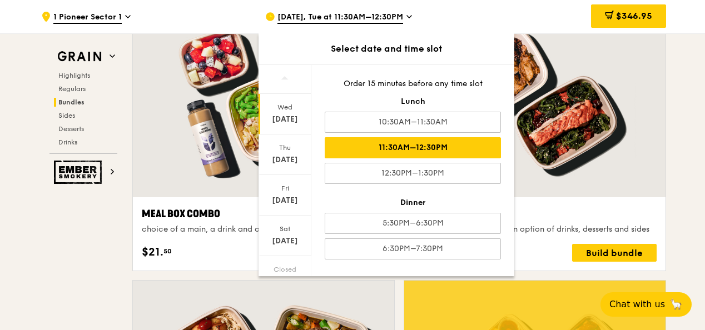 The image size is (705, 330). I want to click on div: 5:30PM–6:30PM, so click(412, 223).